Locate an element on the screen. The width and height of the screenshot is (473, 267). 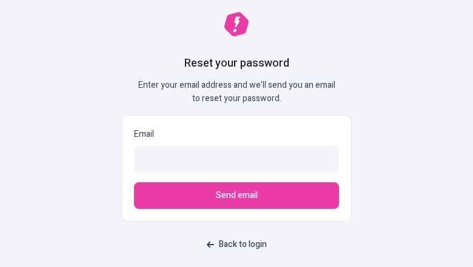
span: Send email is located at coordinates (236, 196).